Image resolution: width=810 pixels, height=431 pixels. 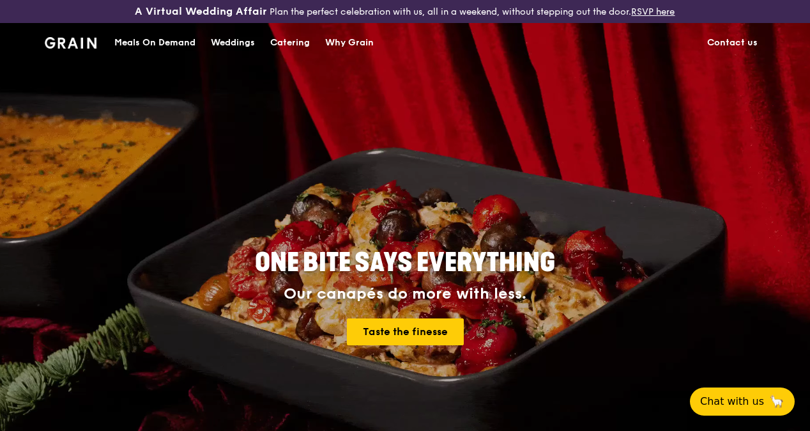 What do you see at coordinates (405, 263) in the screenshot?
I see `span: ONE BITE SAYS EVERYTHING` at bounding box center [405, 263].